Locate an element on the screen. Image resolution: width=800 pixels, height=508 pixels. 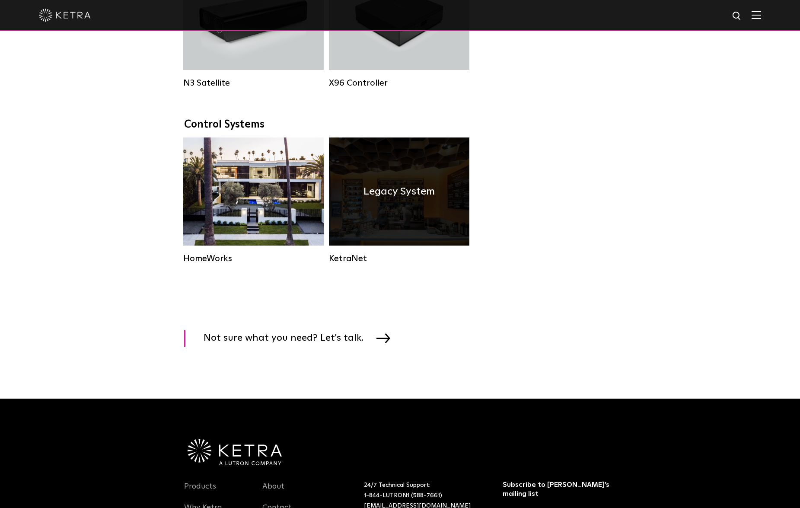
div: N3 Satellite is located at coordinates (253, 83).